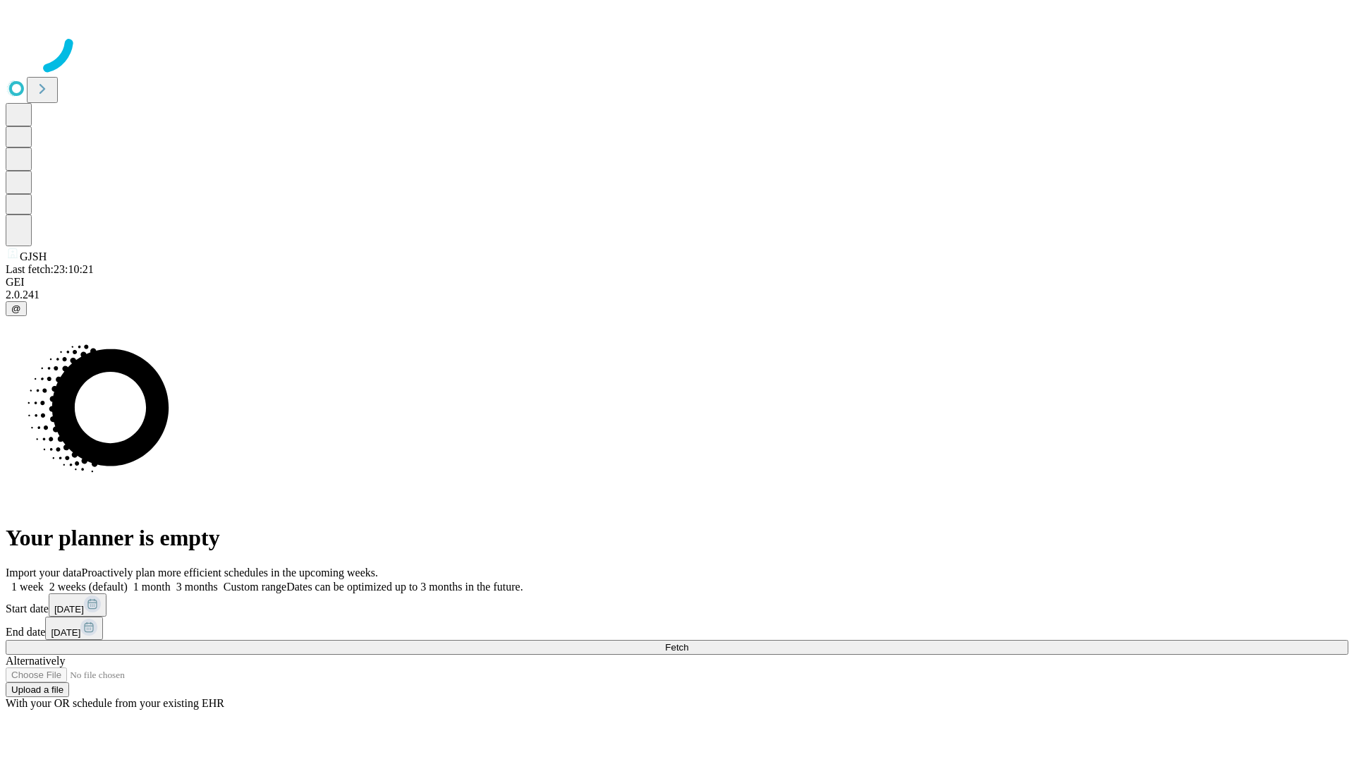 The width and height of the screenshot is (1354, 762). What do you see at coordinates (37, 689) in the screenshot?
I see `button: Upload a file` at bounding box center [37, 689].